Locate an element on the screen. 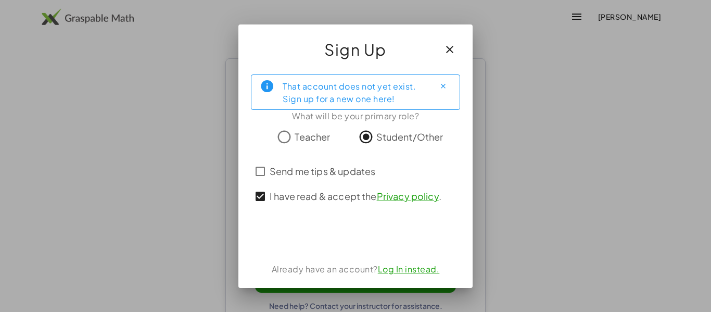 The width and height of the screenshot is (711, 312). span: I have read & accept the . is located at coordinates (356, 196).